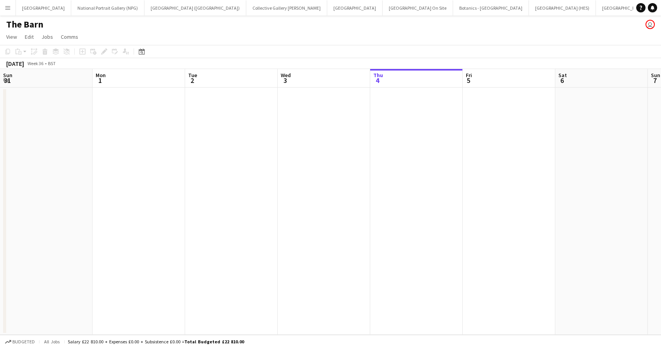  Describe the element at coordinates (7, 80) in the screenshot. I see `span: 31` at that location.